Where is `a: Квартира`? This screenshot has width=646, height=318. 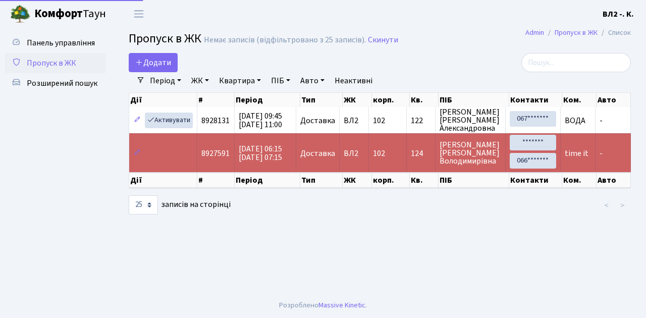
a: Квартира is located at coordinates (240, 81).